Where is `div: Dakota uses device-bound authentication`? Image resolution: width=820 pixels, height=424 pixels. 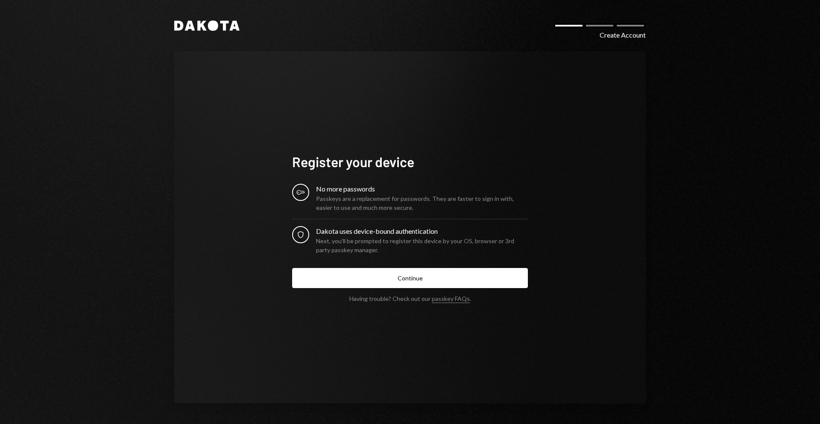
div: Dakota uses device-bound authentication is located at coordinates (422, 231).